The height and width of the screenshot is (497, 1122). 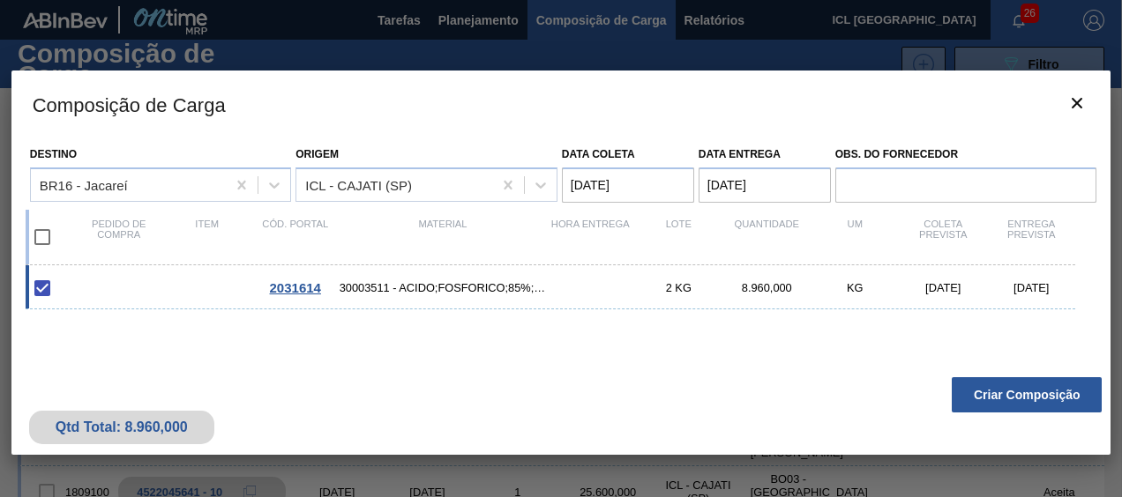 What do you see at coordinates (855, 237) in the screenshot?
I see `div: UM` at bounding box center [855, 237].